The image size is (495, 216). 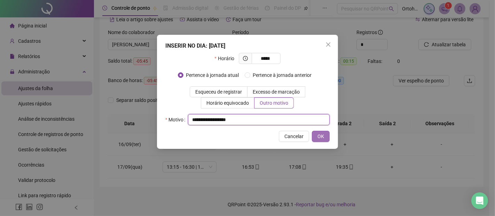 I want to click on label: Motivo, so click(x=177, y=120).